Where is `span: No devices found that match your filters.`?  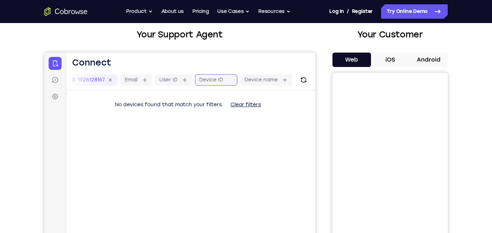
span: No devices found that match your filters. is located at coordinates (125, 52).